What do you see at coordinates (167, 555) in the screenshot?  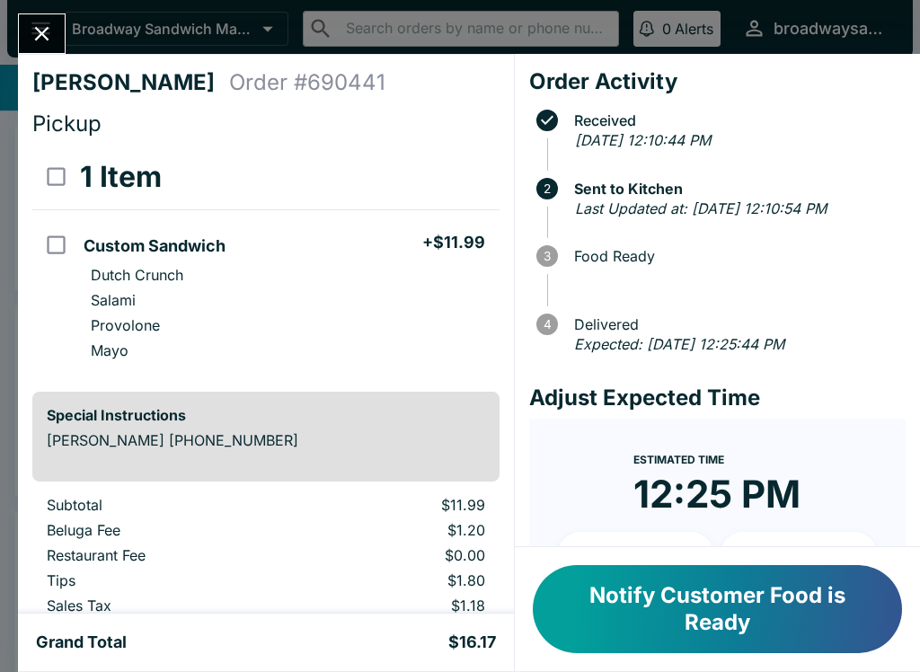 I see `p: Restaurant Fee` at bounding box center [167, 555].